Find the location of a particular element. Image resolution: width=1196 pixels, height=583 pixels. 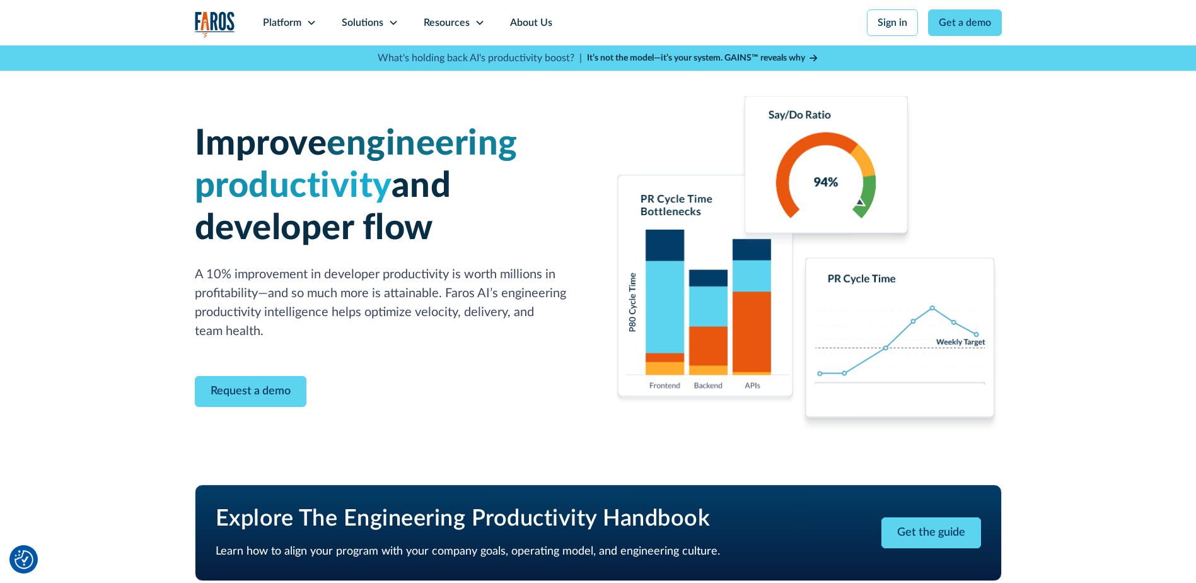

img: Revisit consent button is located at coordinates (24, 559).